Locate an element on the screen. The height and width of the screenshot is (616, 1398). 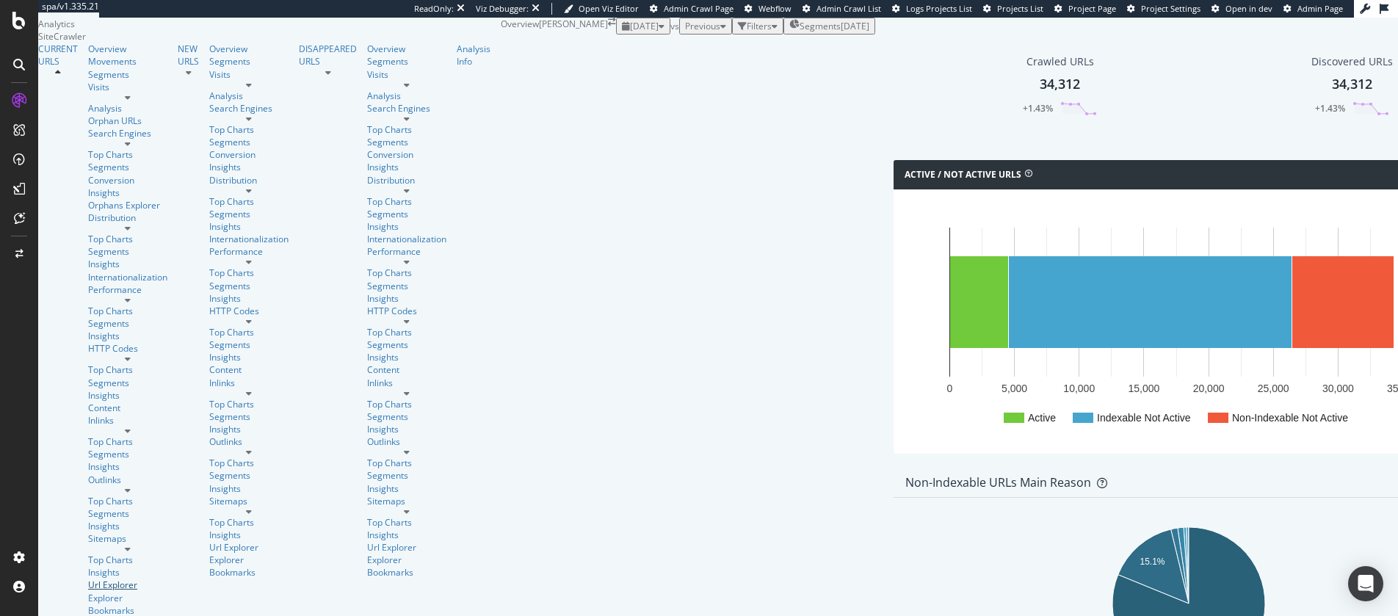
text: 15,000 is located at coordinates (1144, 388).